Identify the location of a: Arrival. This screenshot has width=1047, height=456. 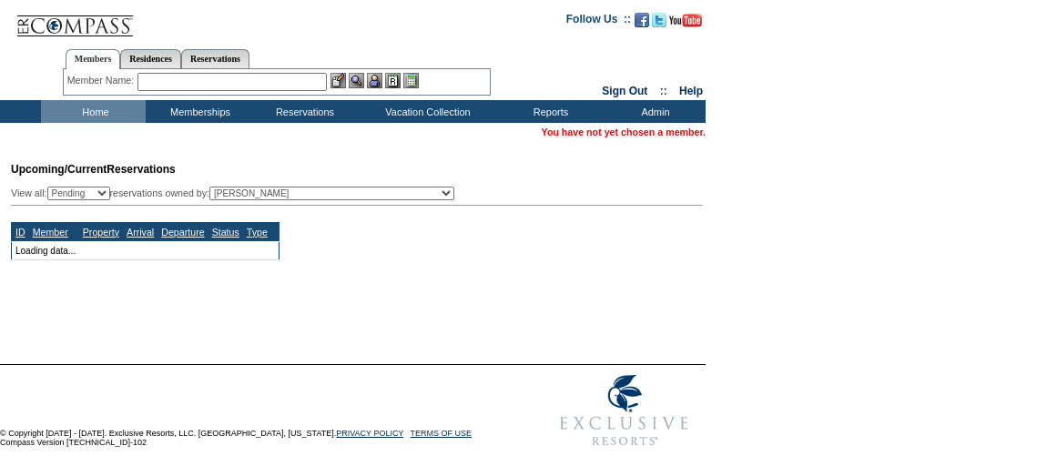
(140, 232).